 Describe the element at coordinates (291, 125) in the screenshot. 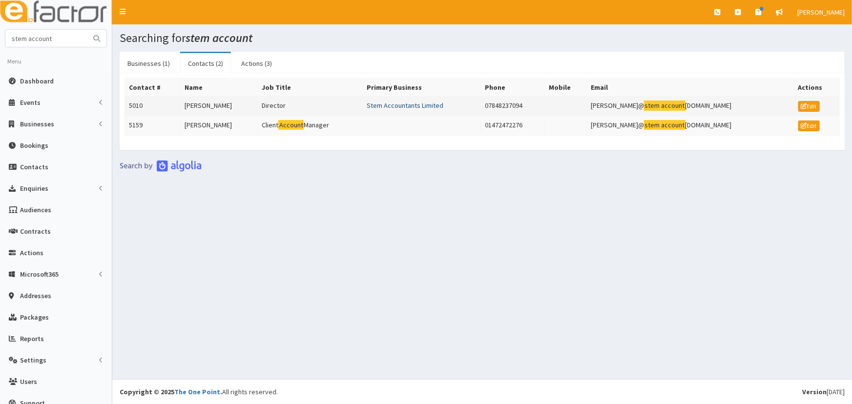

I see `mark: Account` at that location.